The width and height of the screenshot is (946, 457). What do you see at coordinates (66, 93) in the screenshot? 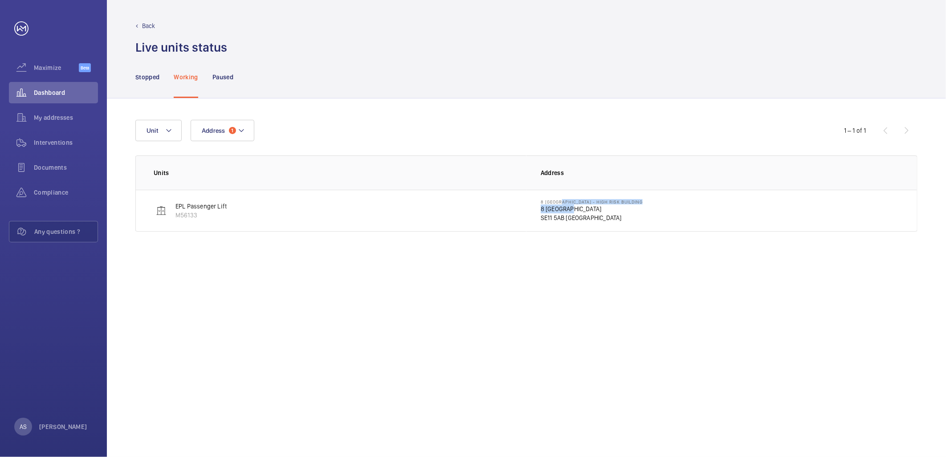
I see `span: Dashboard` at bounding box center [66, 93].